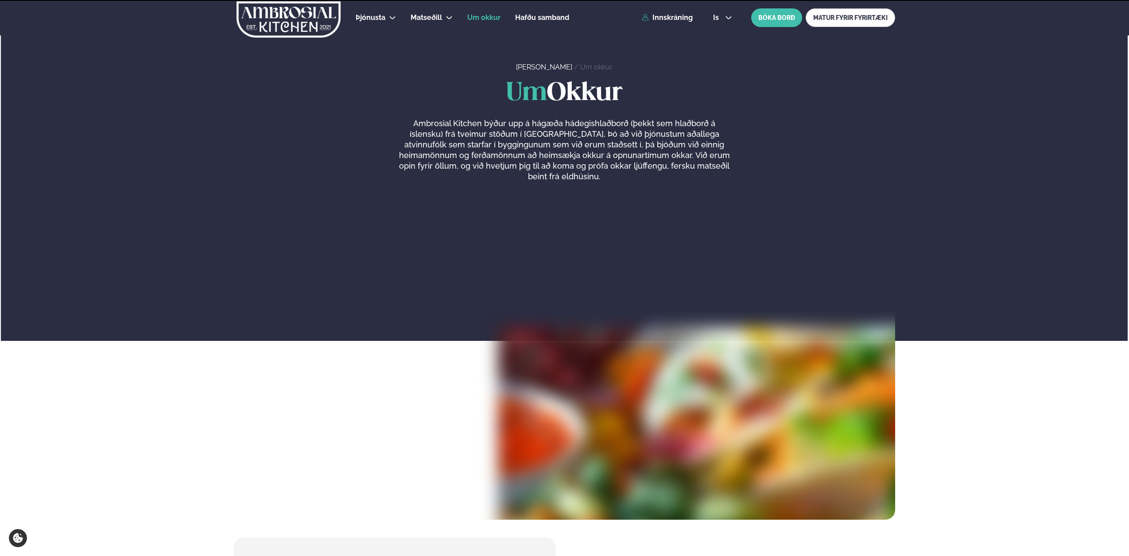 Image resolution: width=1129 pixels, height=556 pixels. What do you see at coordinates (777, 18) in the screenshot?
I see `button: BÓKA BORÐ` at bounding box center [777, 18].